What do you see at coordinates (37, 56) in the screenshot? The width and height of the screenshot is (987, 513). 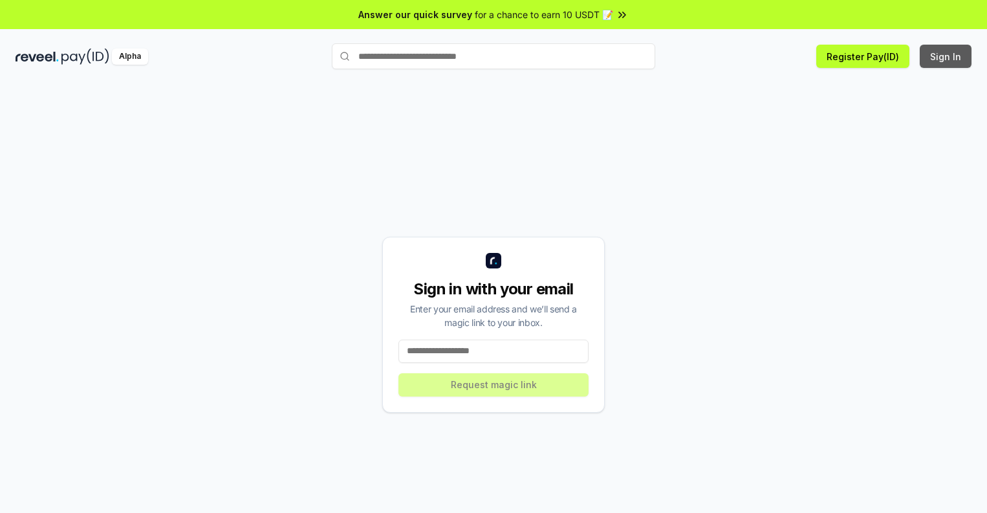 I see `img: reveel_dark` at bounding box center [37, 56].